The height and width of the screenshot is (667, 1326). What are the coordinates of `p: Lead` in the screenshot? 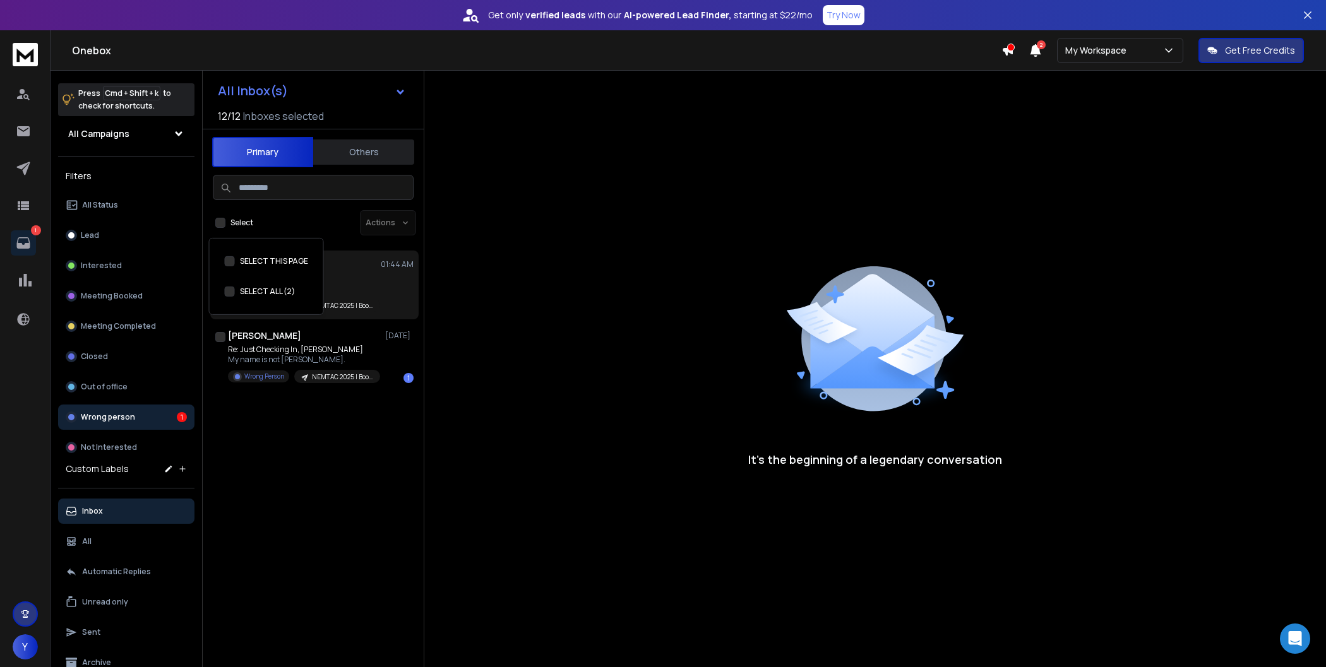 It's located at (90, 236).